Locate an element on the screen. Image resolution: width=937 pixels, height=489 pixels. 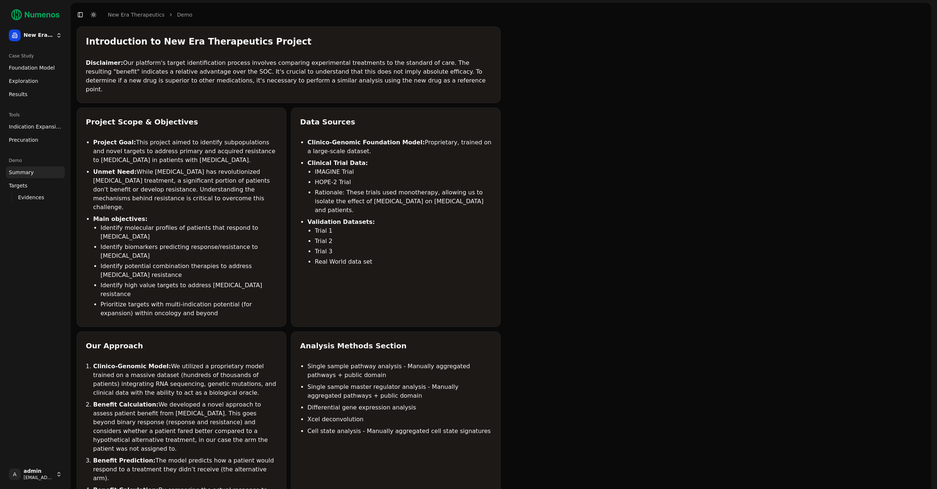
span: New Era Therapeutics is located at coordinates (38, 35).